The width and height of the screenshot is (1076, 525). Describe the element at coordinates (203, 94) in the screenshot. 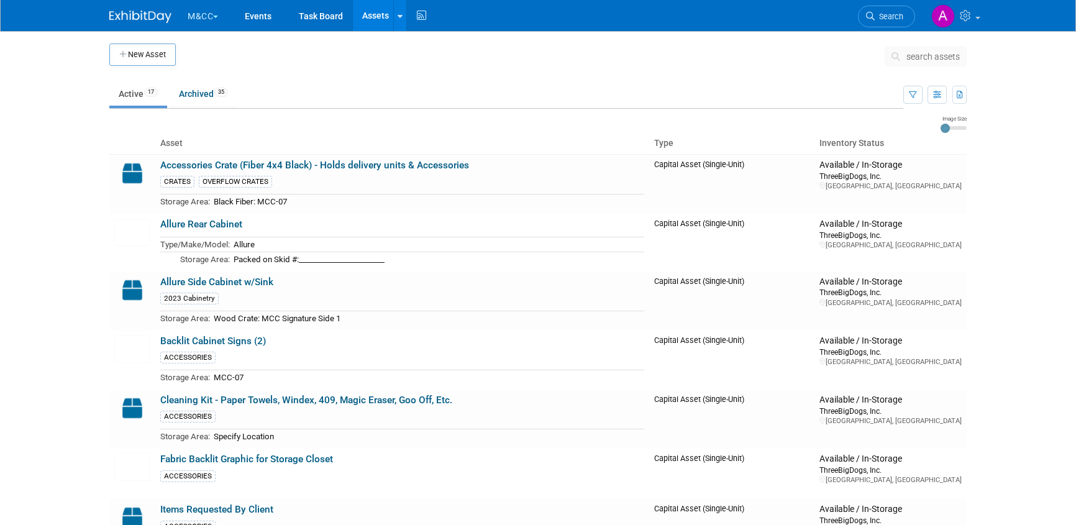

I see `a: Archived35` at that location.